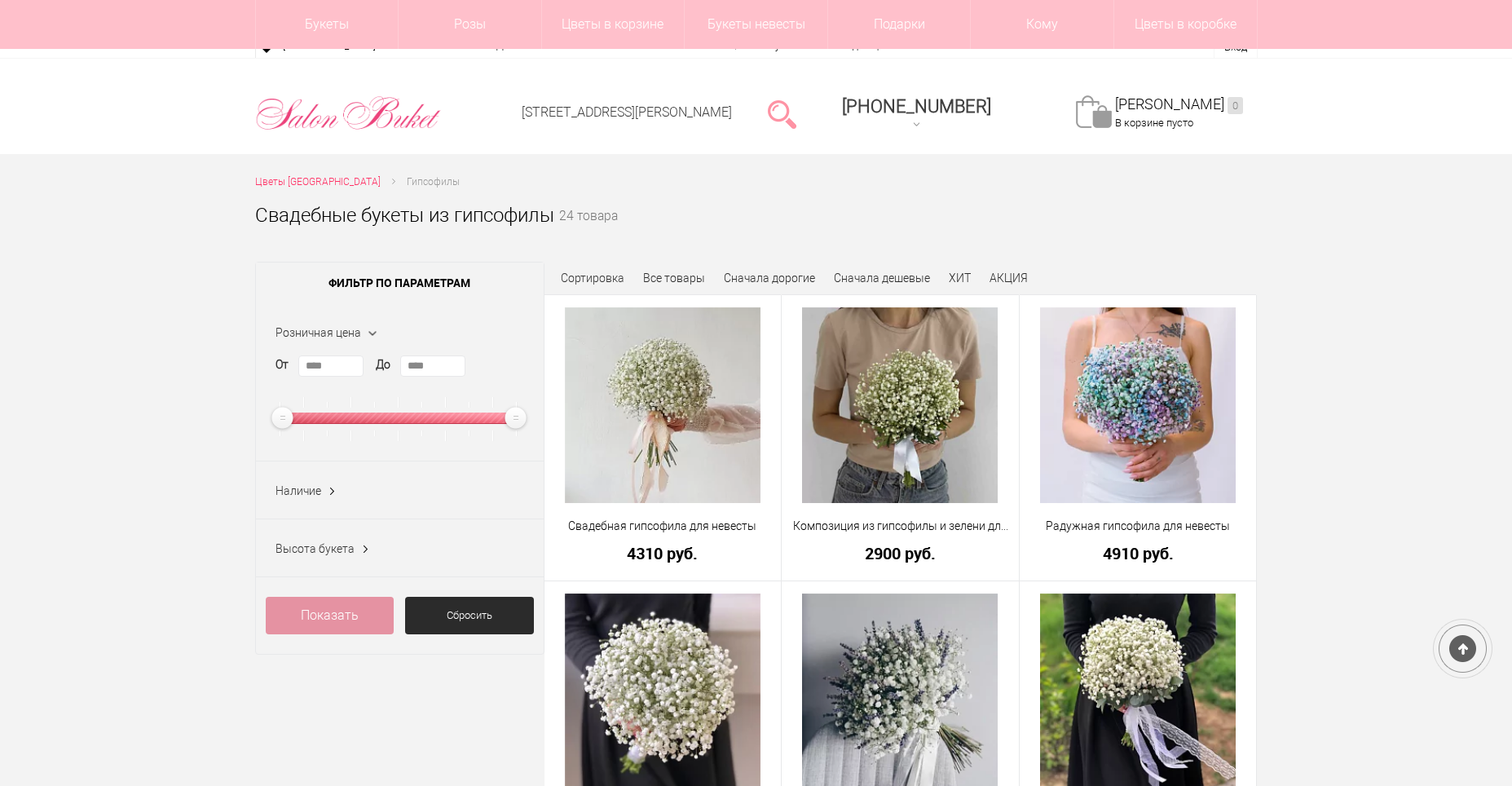 The height and width of the screenshot is (786, 1512). What do you see at coordinates (1138, 526) in the screenshot?
I see `span: Радужная гипсофила для невесты` at bounding box center [1138, 526].